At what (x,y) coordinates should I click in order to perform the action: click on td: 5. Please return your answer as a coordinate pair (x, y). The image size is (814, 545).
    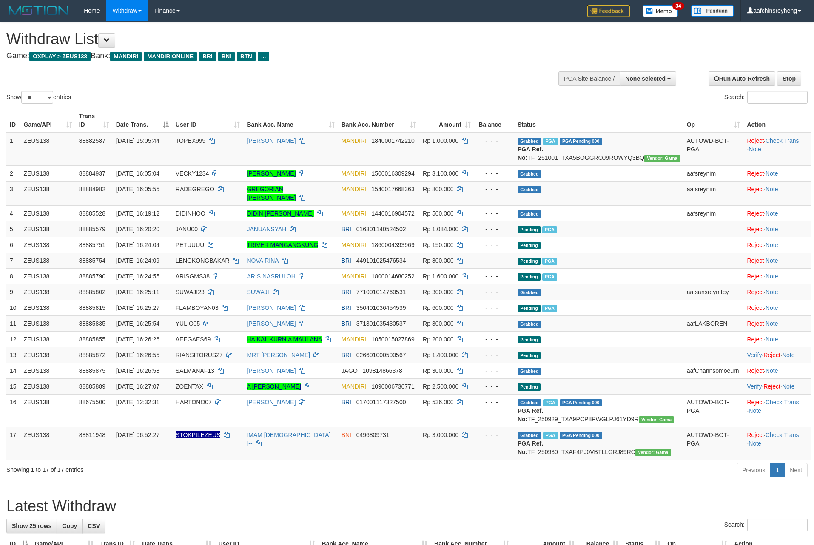
    Looking at the image, I should click on (13, 229).